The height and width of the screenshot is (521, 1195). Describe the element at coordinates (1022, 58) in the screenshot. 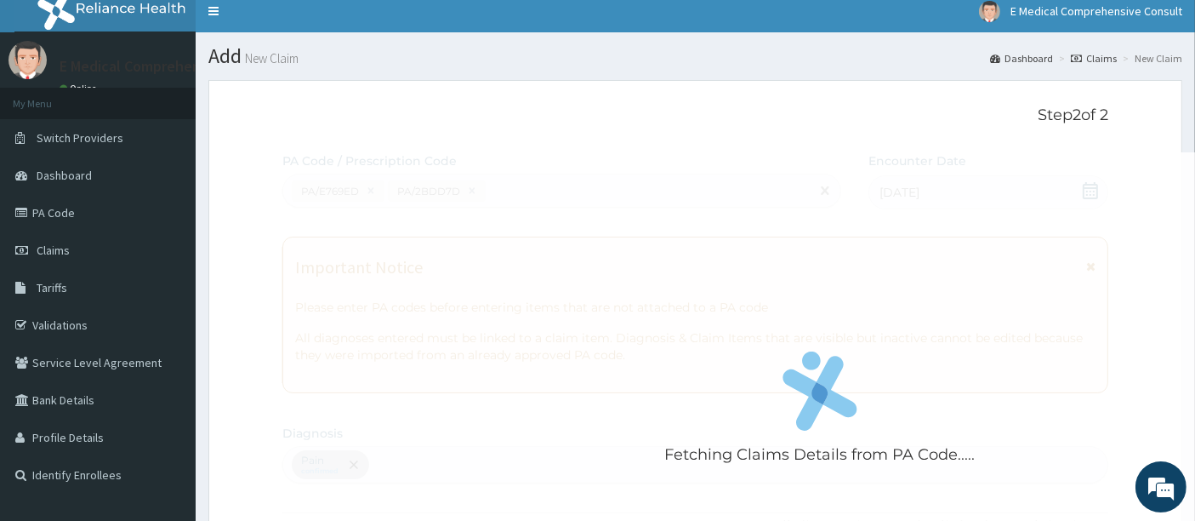

I see `a: Dashboard` at that location.